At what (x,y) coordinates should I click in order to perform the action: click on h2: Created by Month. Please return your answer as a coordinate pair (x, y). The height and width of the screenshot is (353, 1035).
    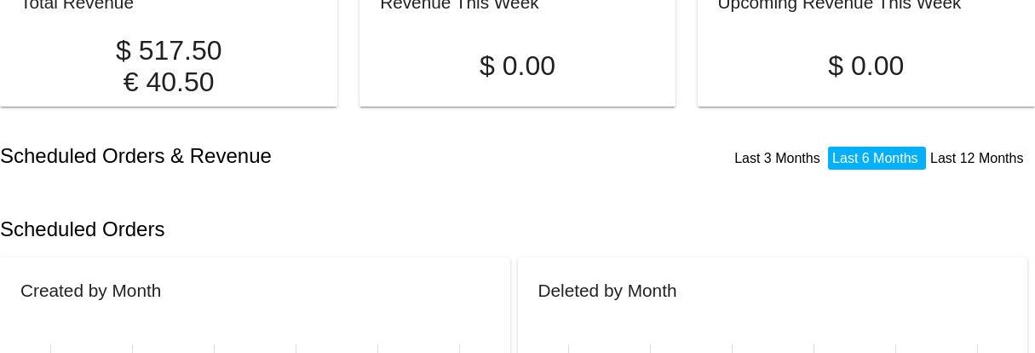
    Looking at the image, I should click on (90, 290).